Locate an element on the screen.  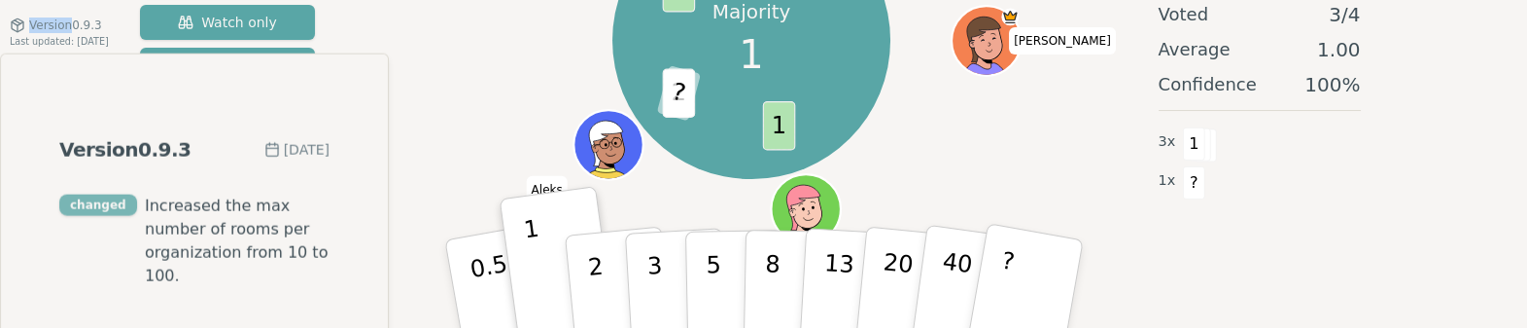
span: 1 x is located at coordinates (1168, 181).